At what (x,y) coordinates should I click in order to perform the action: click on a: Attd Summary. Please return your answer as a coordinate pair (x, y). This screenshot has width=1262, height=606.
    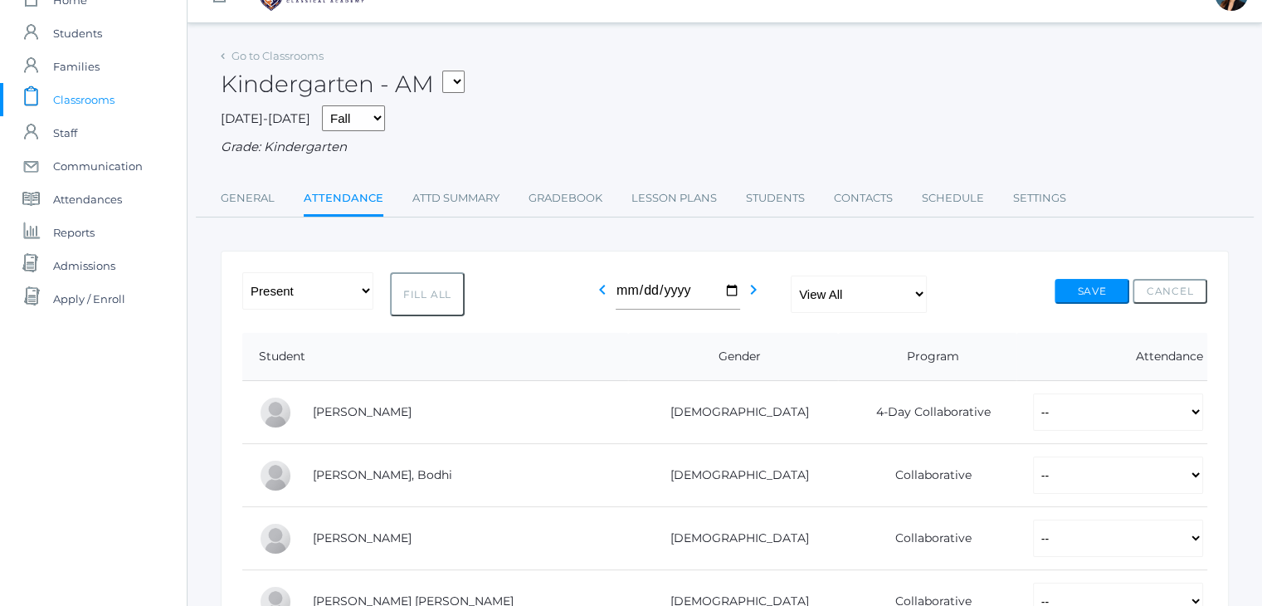
    Looking at the image, I should click on (456, 198).